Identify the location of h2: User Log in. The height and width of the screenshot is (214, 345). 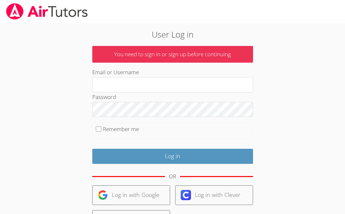
(173, 34).